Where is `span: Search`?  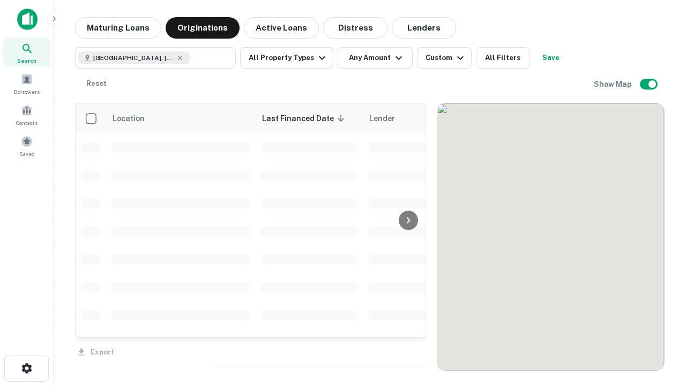 span: Search is located at coordinates (27, 61).